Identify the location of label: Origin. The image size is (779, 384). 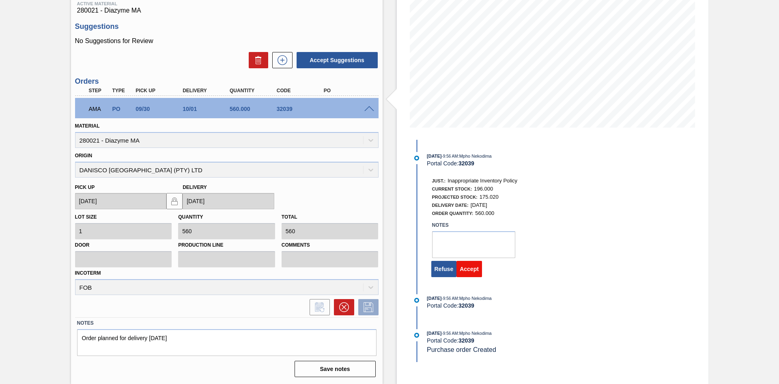
(84, 155).